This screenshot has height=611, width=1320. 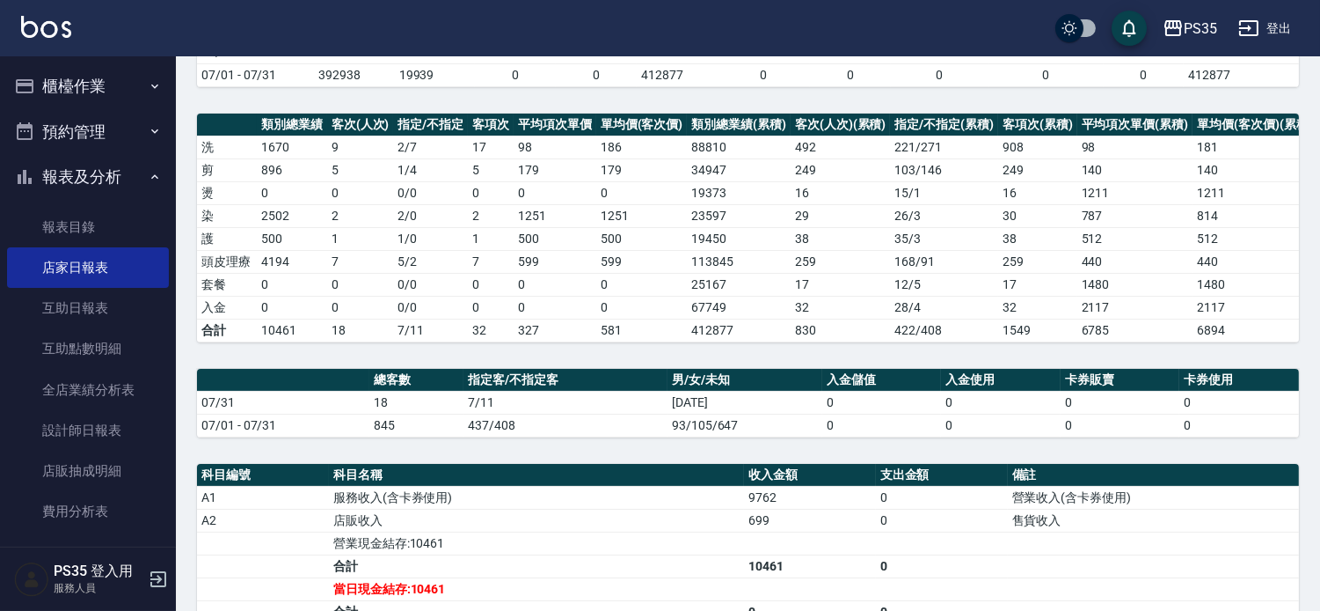 I want to click on a: 設計師日報表, so click(x=88, y=430).